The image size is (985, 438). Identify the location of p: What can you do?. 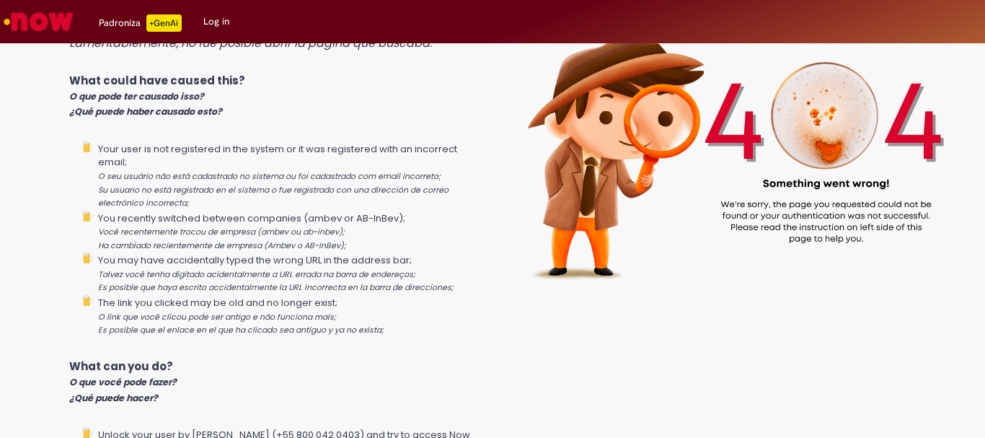
(275, 381).